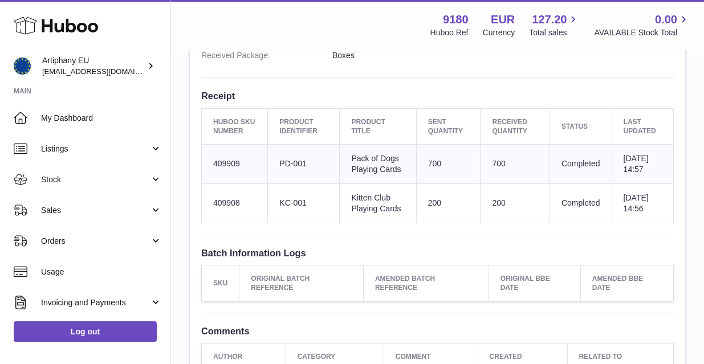 This screenshot has height=364, width=704. I want to click on th: Original BBE Date, so click(534, 283).